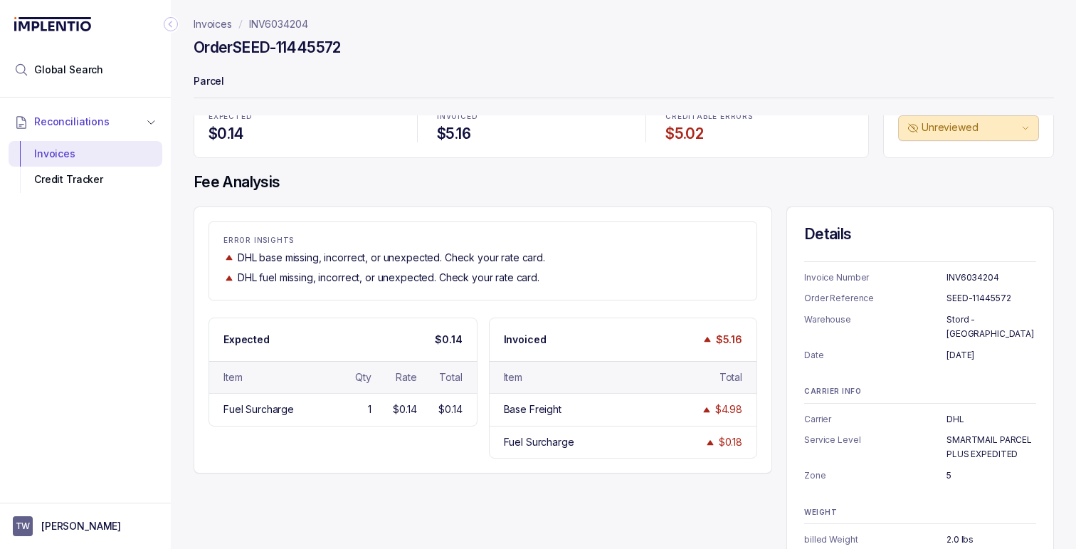  Describe the element at coordinates (525, 339) in the screenshot. I see `p: Invoiced` at that location.